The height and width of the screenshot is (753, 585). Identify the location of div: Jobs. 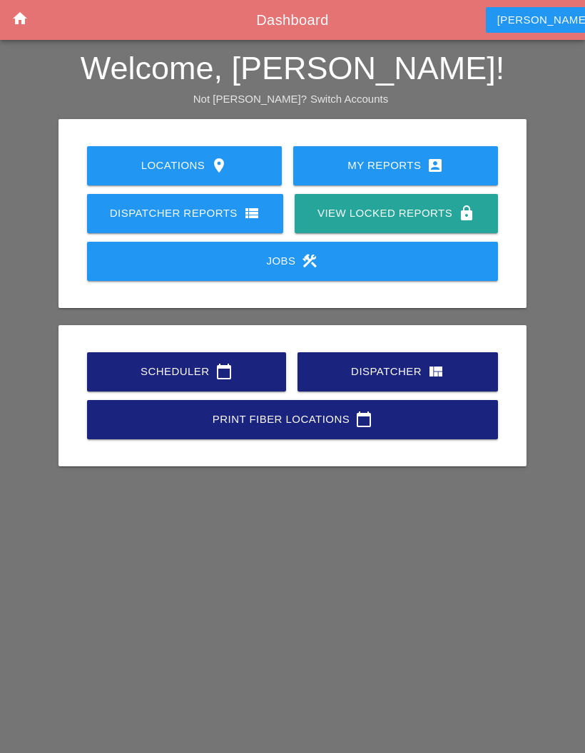
(293, 261).